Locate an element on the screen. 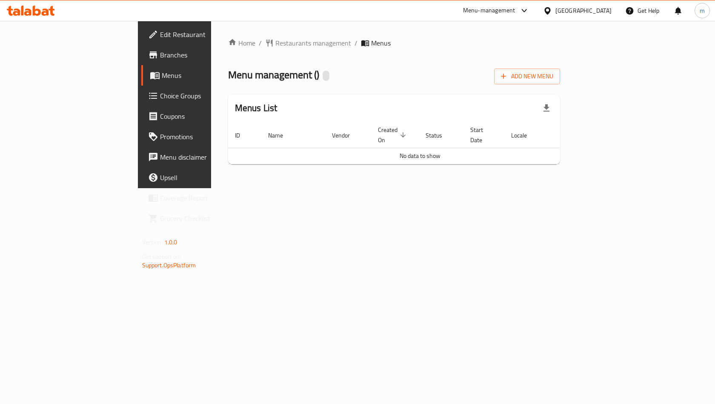 The width and height of the screenshot is (715, 404). span: Add New Menu is located at coordinates (527, 76).